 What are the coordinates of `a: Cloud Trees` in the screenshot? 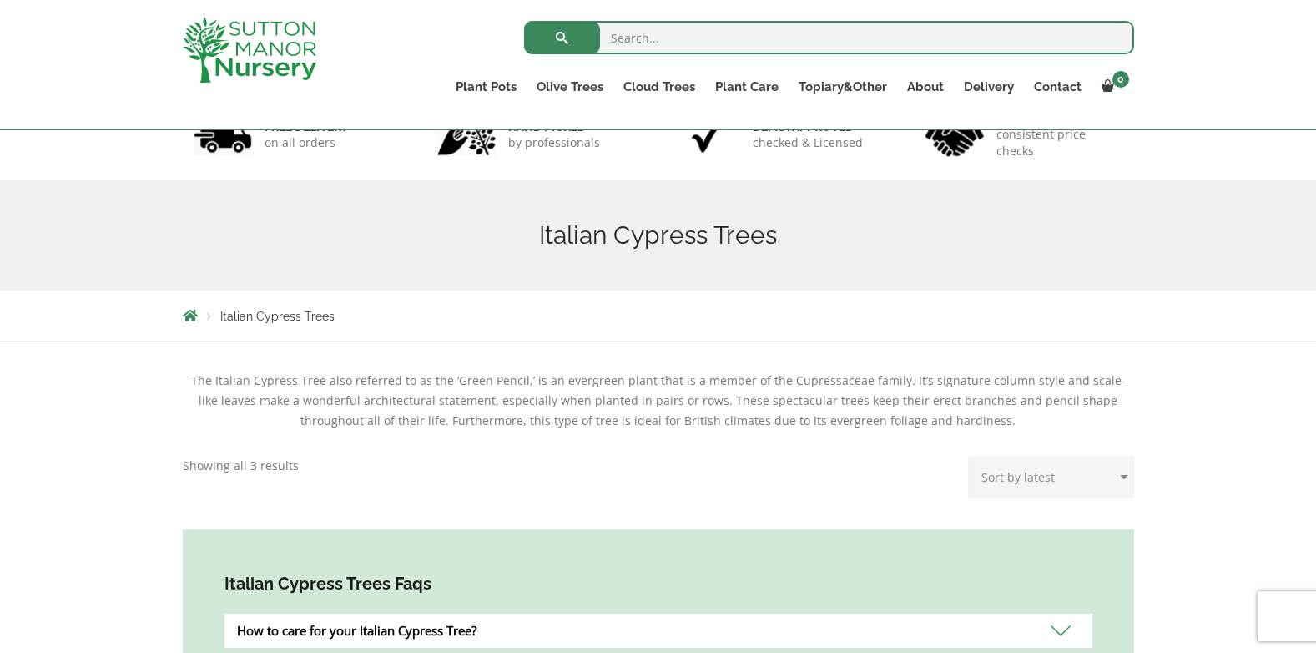 It's located at (659, 87).